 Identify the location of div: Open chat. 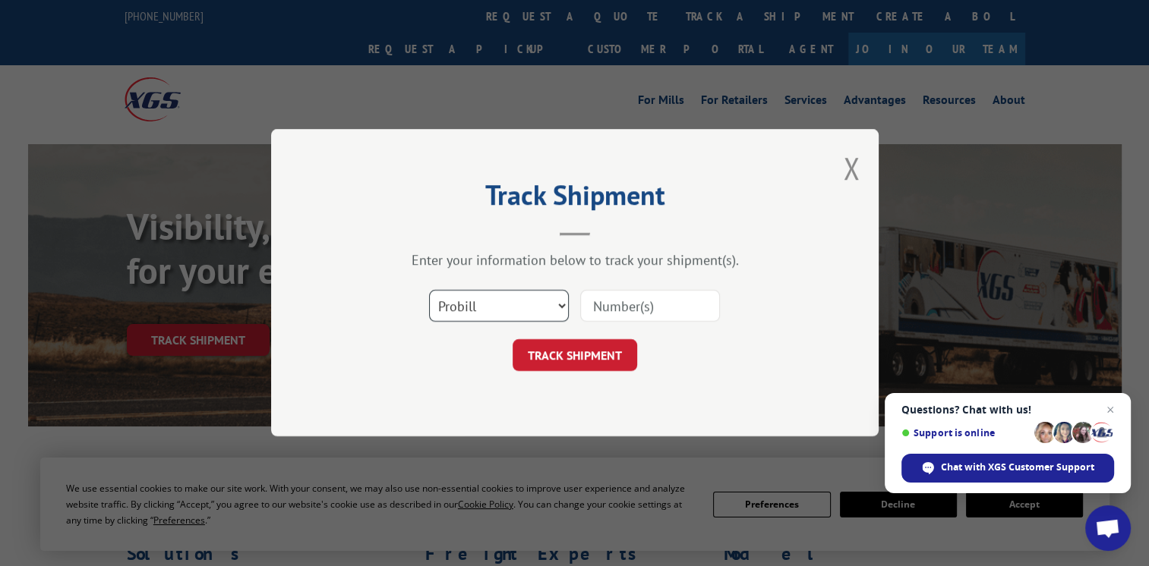
(1108, 528).